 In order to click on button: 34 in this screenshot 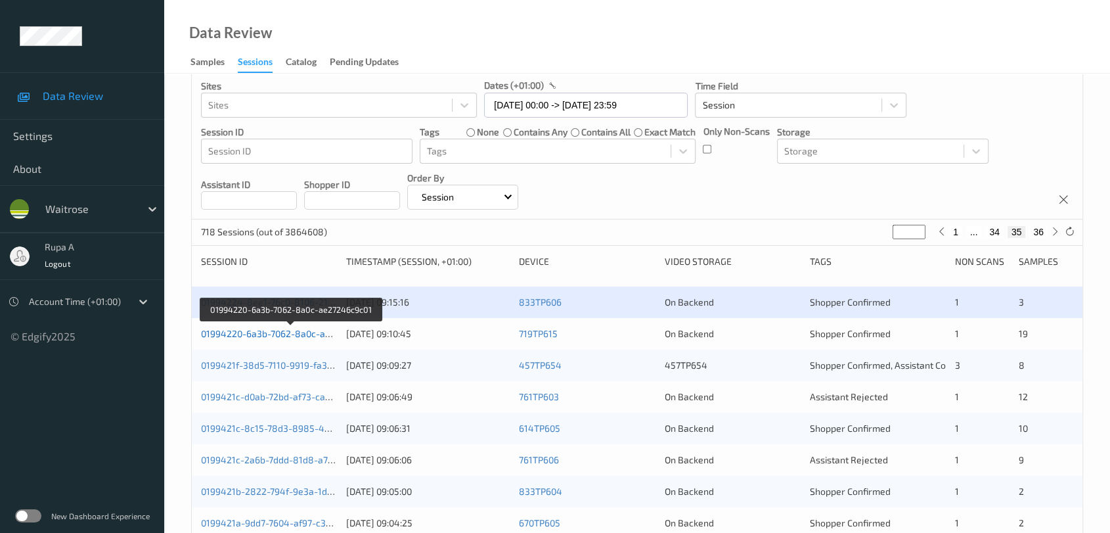, I will do `click(994, 232)`.